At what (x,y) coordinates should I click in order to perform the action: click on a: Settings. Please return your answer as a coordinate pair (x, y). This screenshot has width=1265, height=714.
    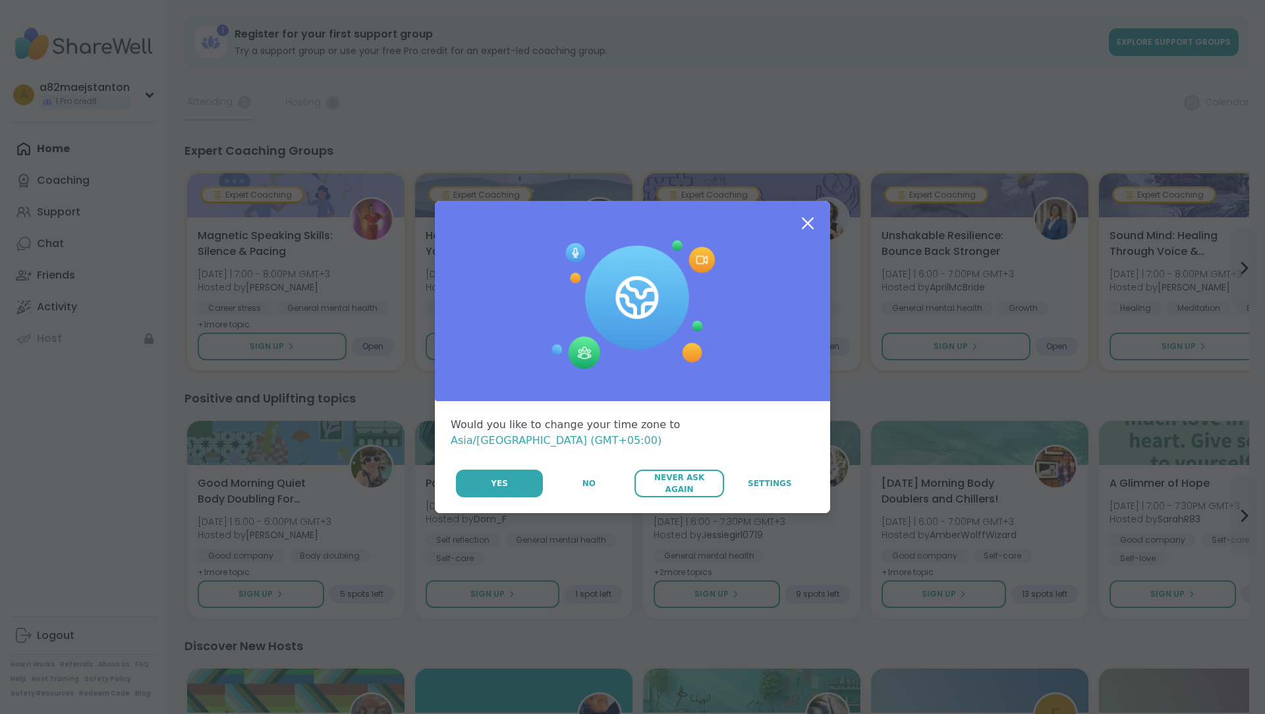
    Looking at the image, I should click on (770, 484).